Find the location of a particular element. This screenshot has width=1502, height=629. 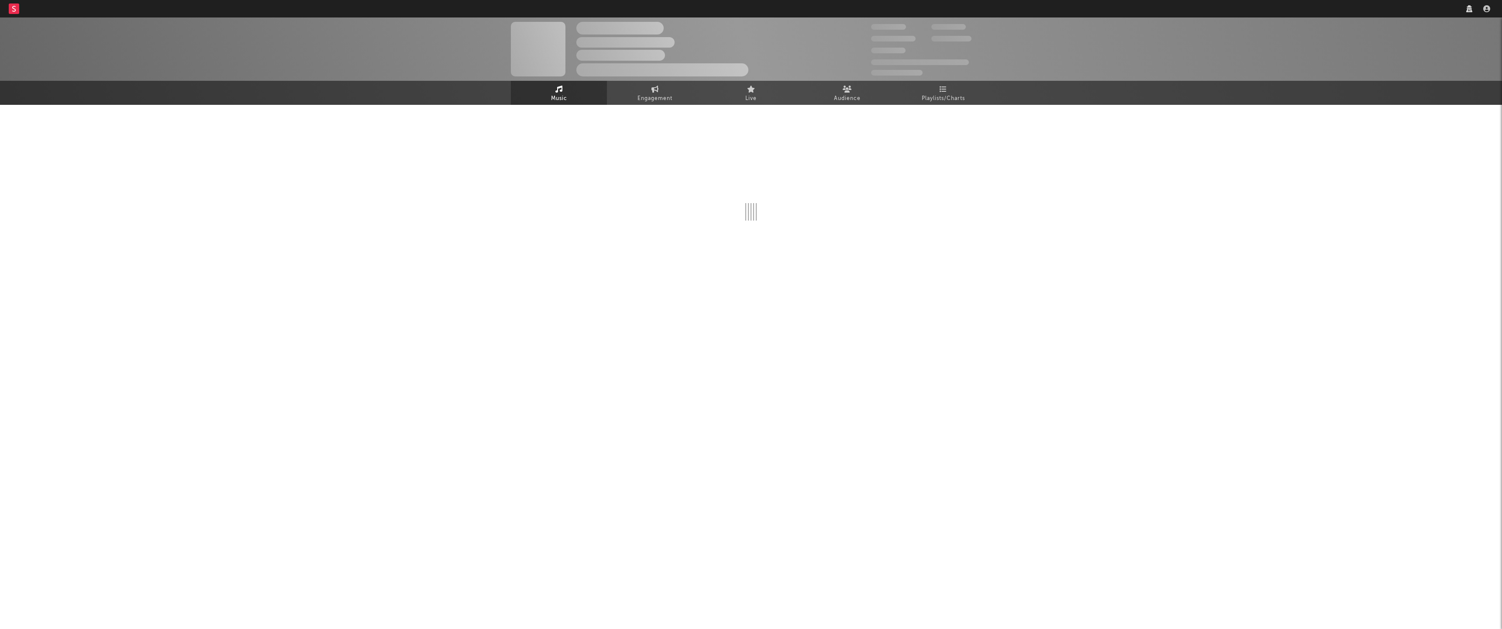

span: Jump Score: 85.0 is located at coordinates (897, 72).